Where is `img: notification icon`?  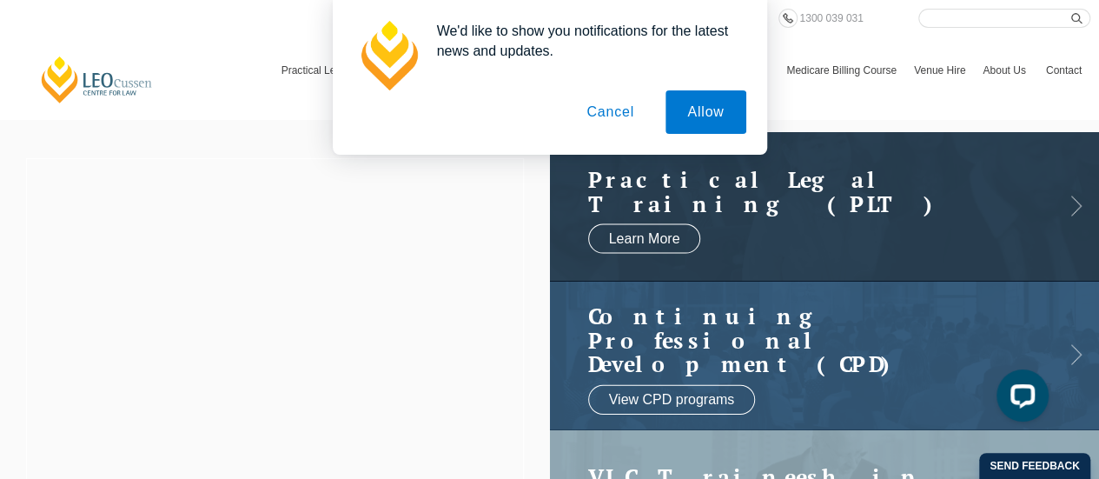
img: notification icon is located at coordinates (388, 56).